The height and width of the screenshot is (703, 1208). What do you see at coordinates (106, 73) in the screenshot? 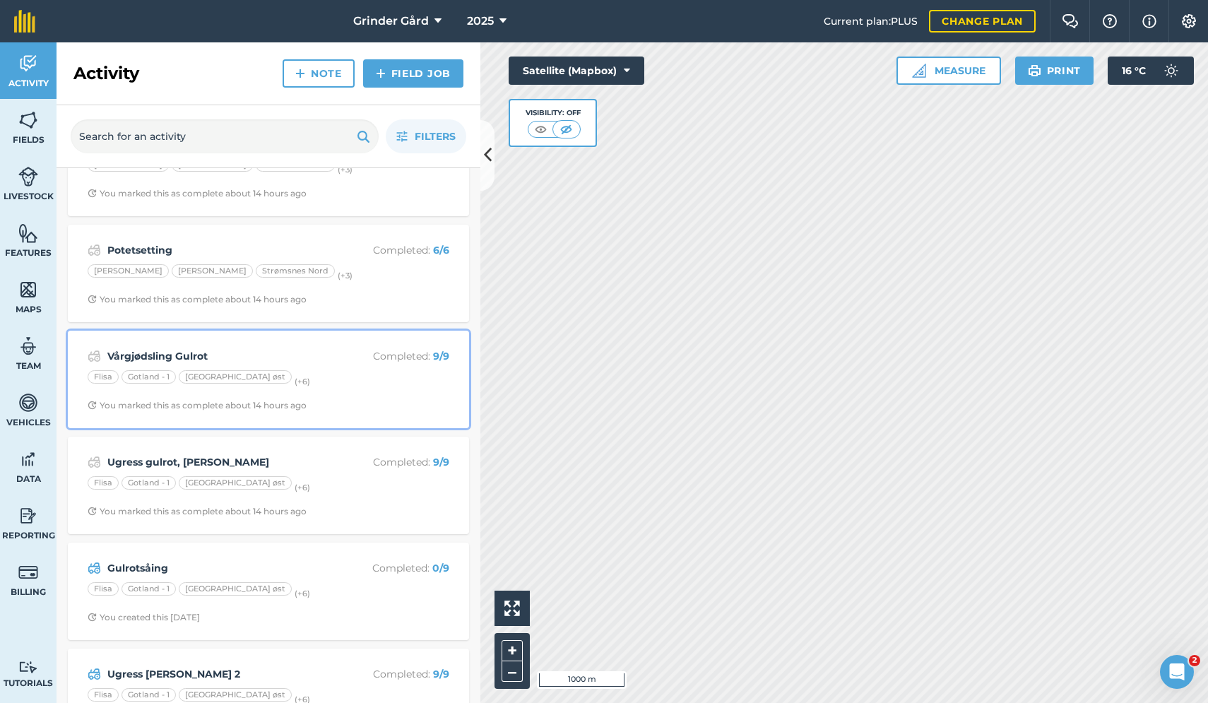
I see `h2: Activity` at bounding box center [106, 73].